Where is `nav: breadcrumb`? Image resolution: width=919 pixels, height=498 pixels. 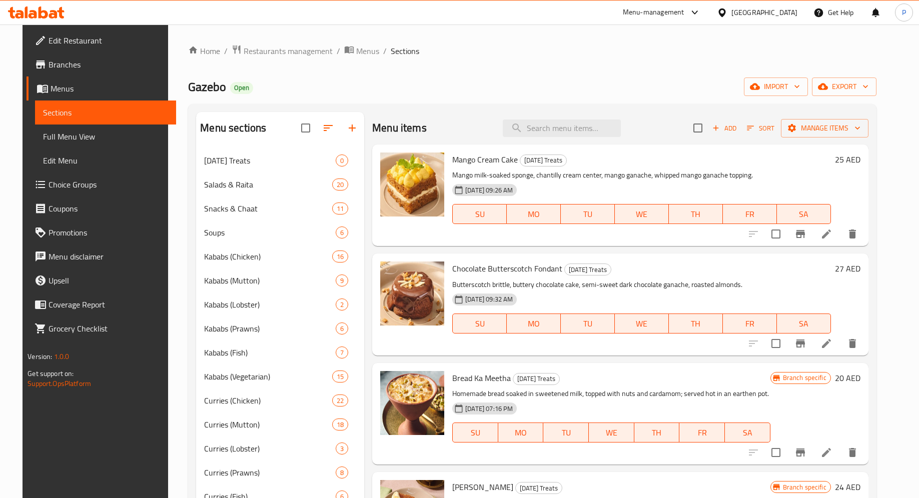 nav: breadcrumb is located at coordinates (532, 51).